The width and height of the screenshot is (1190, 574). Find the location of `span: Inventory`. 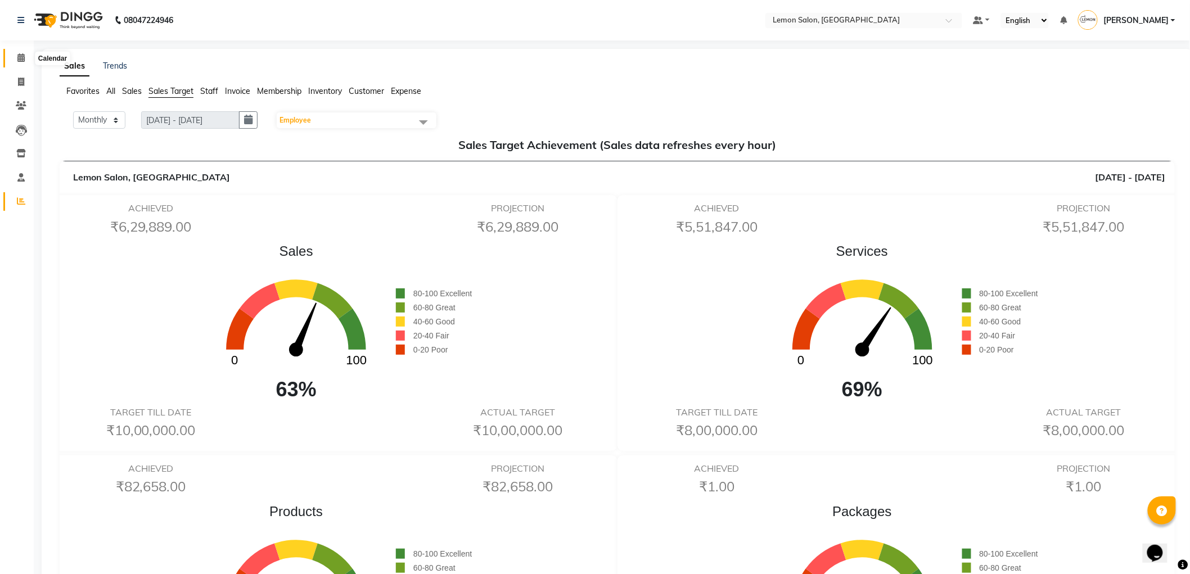

span: Inventory is located at coordinates (325, 91).